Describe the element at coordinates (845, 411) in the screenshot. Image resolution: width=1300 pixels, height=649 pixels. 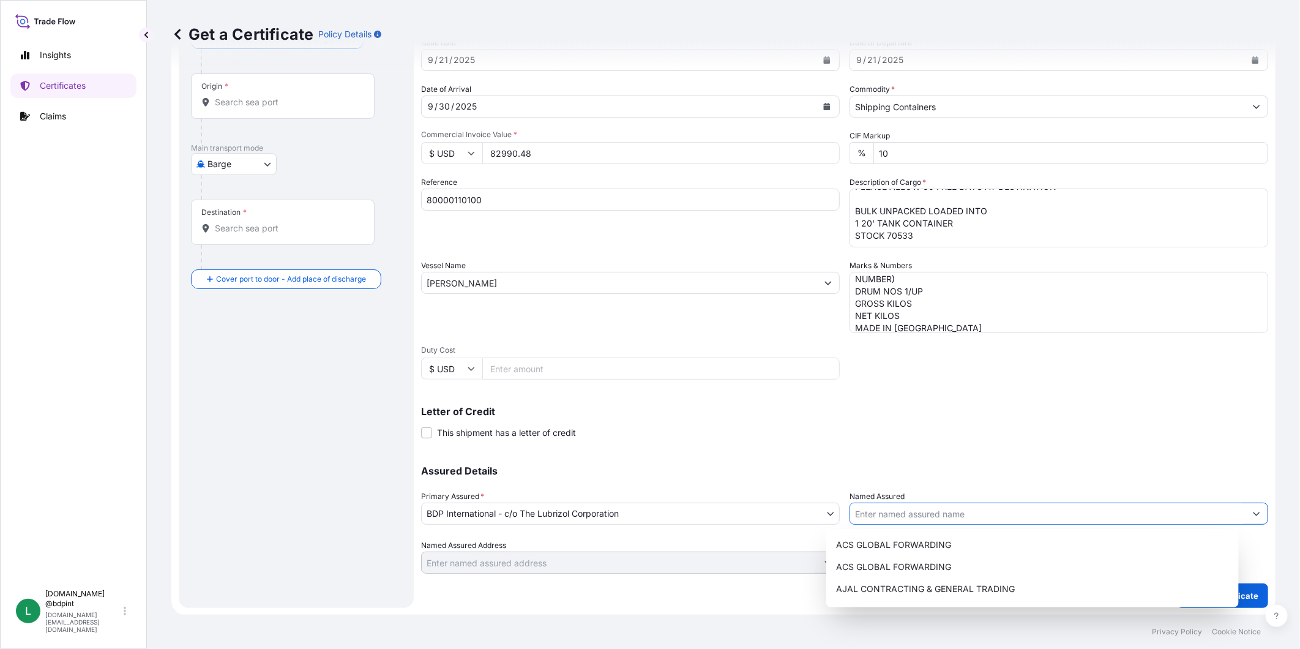
I see `p: Letter of Credit` at that location.